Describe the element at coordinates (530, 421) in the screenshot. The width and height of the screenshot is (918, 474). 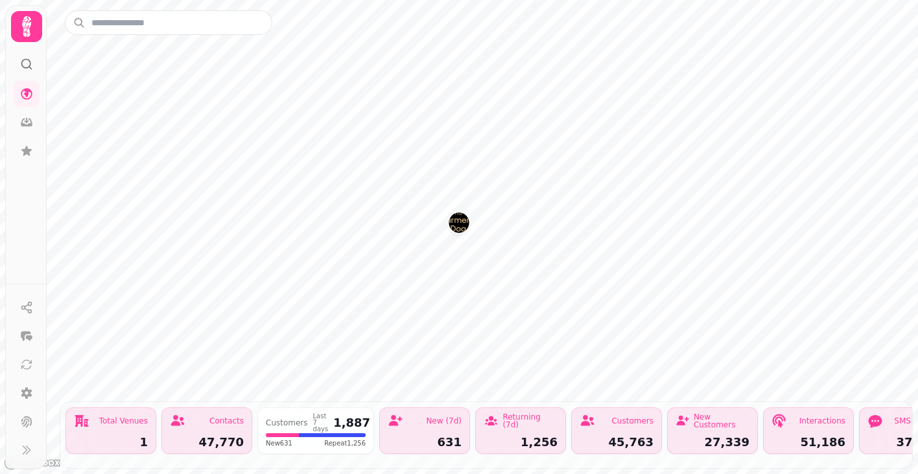
I see `div: Returning (7d)` at that location.